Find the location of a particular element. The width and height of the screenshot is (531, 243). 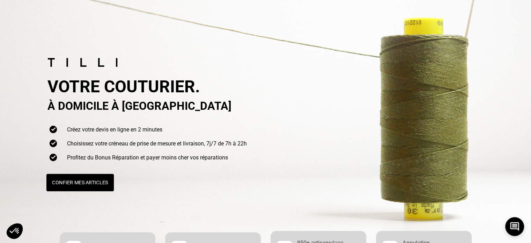

span: Choisissez votre créneau de prise de mesure et livraison, 7j/7 de 7h à 22h is located at coordinates (157, 143).